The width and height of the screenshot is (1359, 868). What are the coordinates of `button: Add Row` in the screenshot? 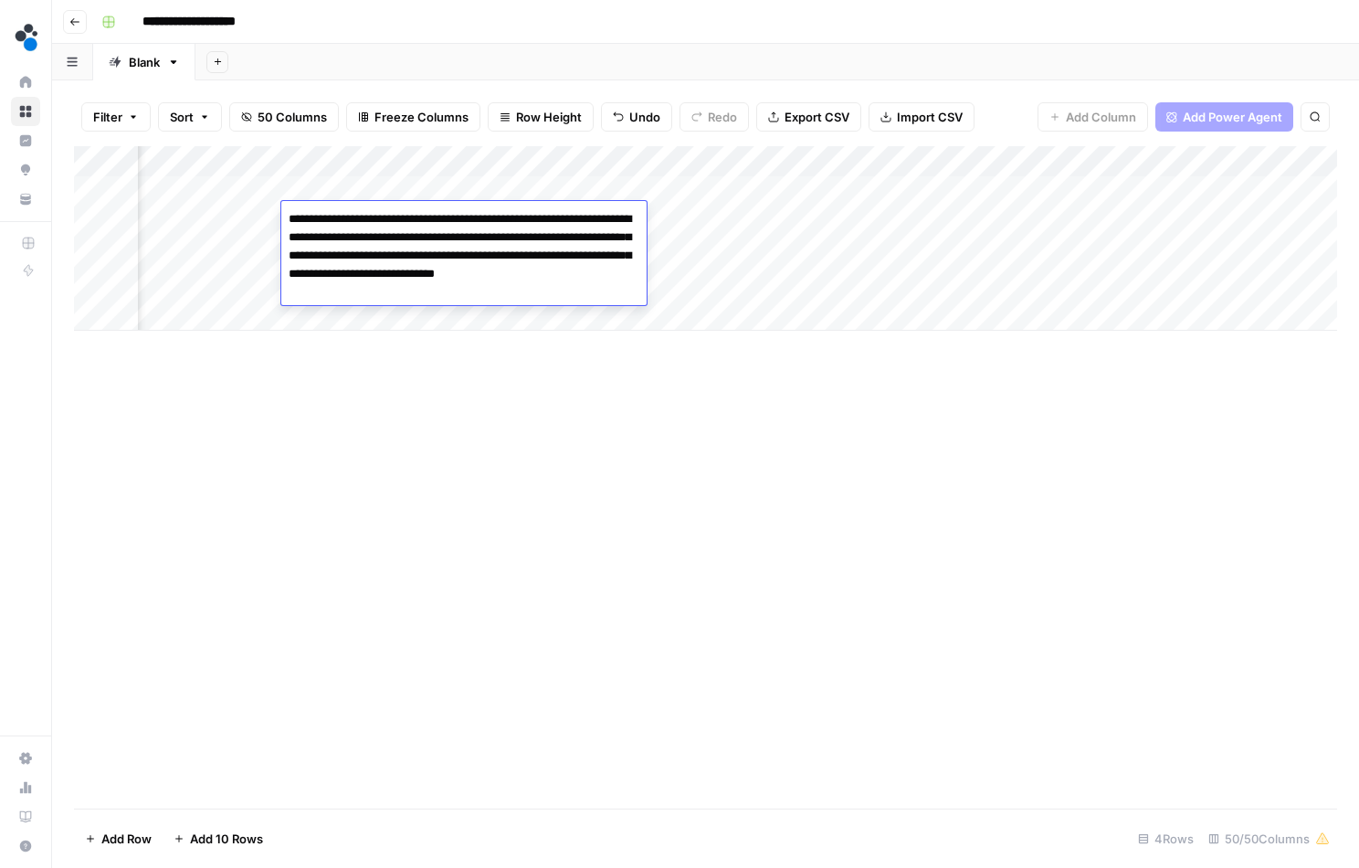 It's located at (118, 839).